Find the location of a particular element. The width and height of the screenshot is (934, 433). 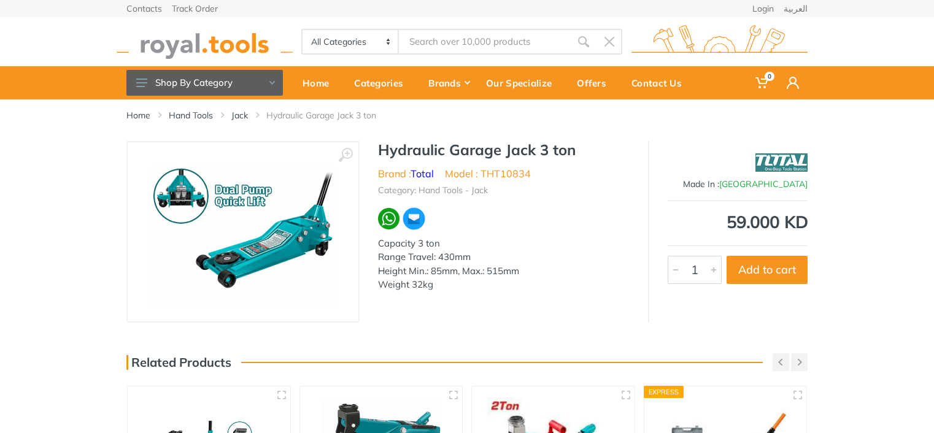

div: Categories is located at coordinates (382, 83).